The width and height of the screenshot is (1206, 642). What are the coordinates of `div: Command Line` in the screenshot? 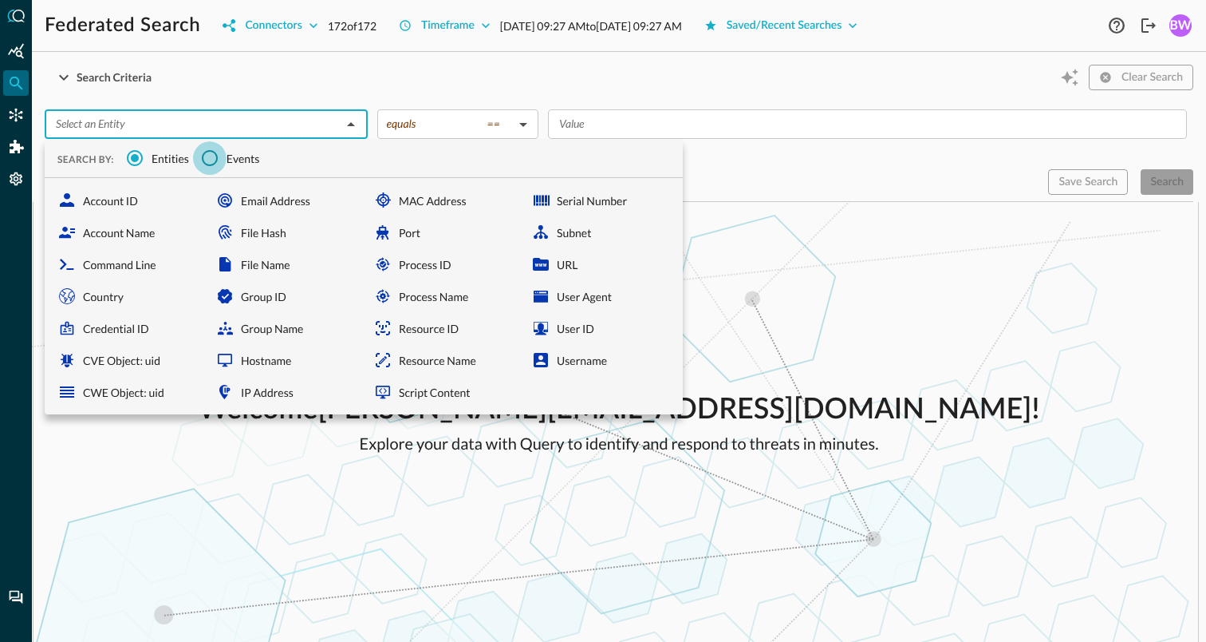 It's located at (127, 264).